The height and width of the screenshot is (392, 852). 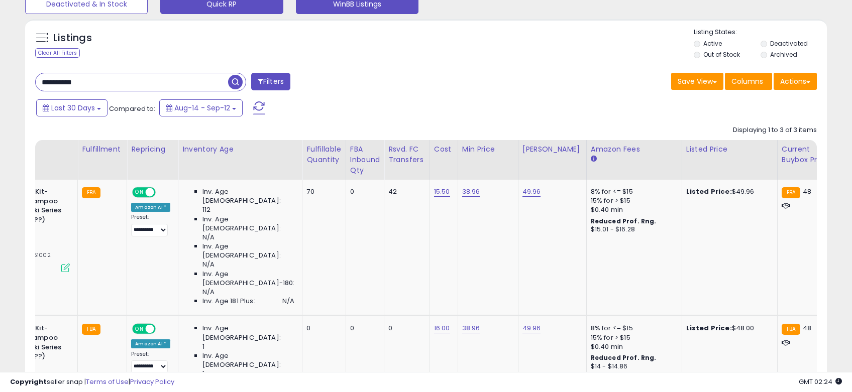 I want to click on div: 42, so click(x=405, y=192).